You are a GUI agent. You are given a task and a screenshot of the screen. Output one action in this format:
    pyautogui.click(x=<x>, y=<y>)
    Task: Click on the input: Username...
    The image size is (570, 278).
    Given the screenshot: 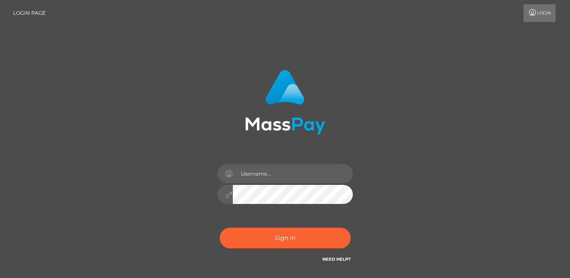 What is the action you would take?
    pyautogui.click(x=293, y=173)
    